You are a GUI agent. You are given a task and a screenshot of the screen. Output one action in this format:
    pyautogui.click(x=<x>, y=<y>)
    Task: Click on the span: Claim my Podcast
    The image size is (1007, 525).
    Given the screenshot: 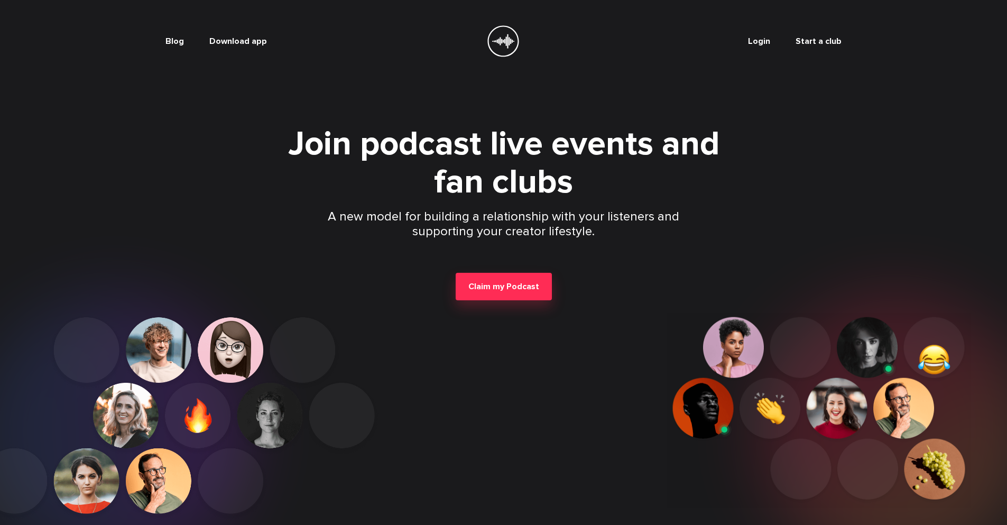 What is the action you would take?
    pyautogui.click(x=504, y=286)
    